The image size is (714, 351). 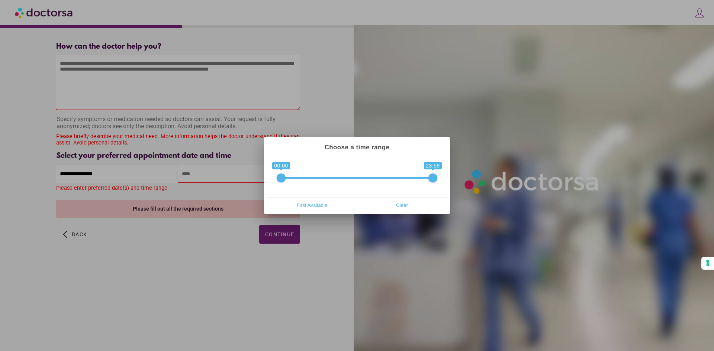 What do you see at coordinates (281, 166) in the screenshot?
I see `span: 00:00` at bounding box center [281, 166].